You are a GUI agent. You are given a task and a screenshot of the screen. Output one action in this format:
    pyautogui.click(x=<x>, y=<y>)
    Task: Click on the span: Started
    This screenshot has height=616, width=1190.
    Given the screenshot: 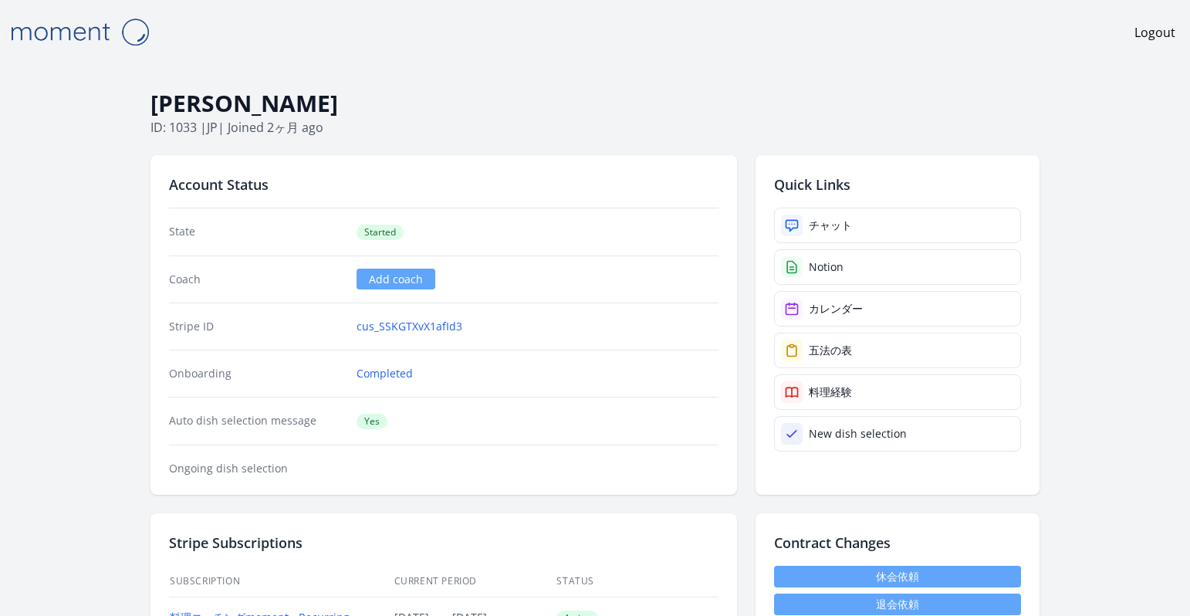 What is the action you would take?
    pyautogui.click(x=380, y=232)
    